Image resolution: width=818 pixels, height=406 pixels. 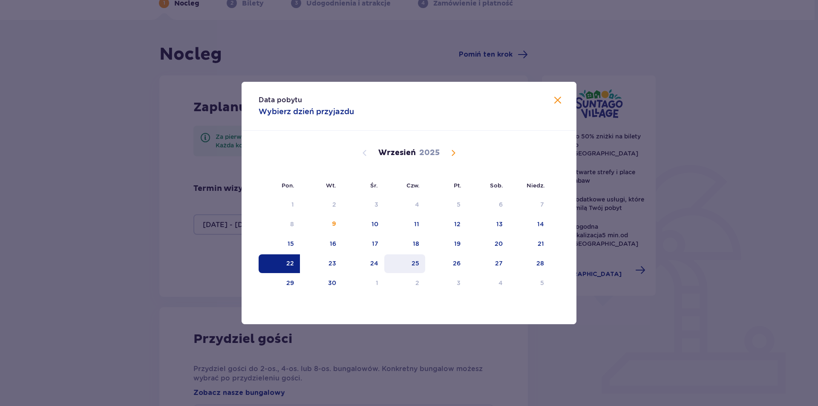 What do you see at coordinates (405, 205) in the screenshot?
I see `td: Not available. czwartek, 4 września 2025` at bounding box center [405, 205].